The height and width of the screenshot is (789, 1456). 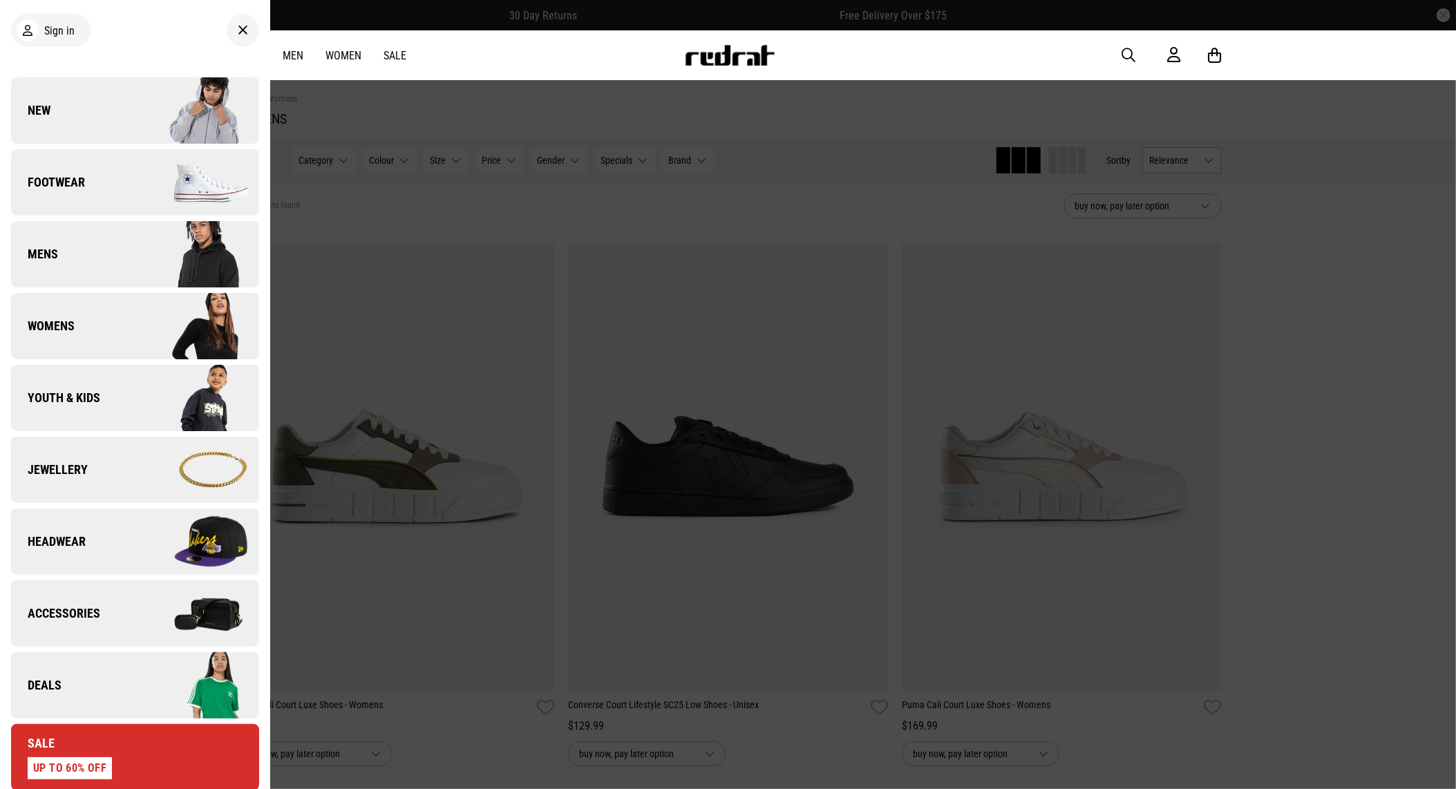 I want to click on a: Headwear Company, so click(x=135, y=542).